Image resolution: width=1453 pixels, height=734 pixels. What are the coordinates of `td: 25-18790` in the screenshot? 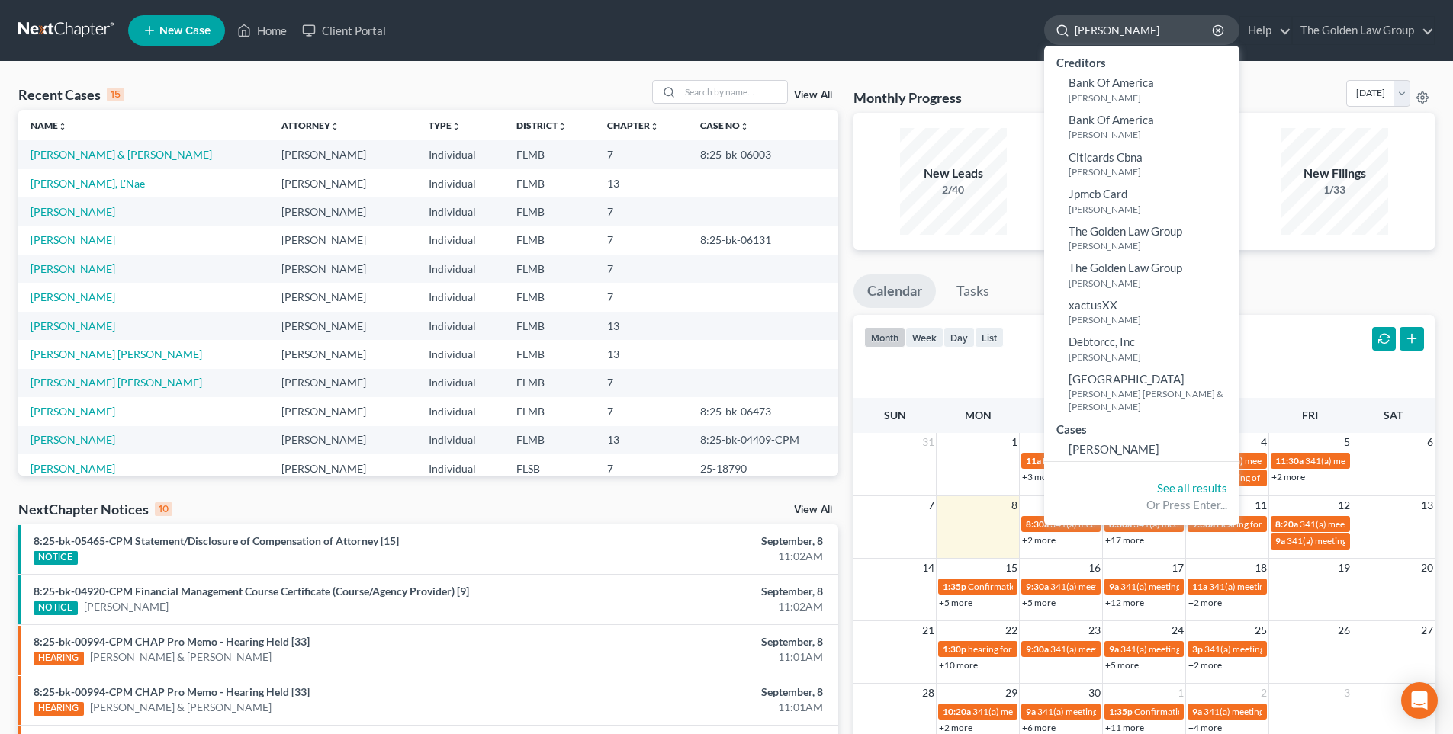 It's located at (763, 468).